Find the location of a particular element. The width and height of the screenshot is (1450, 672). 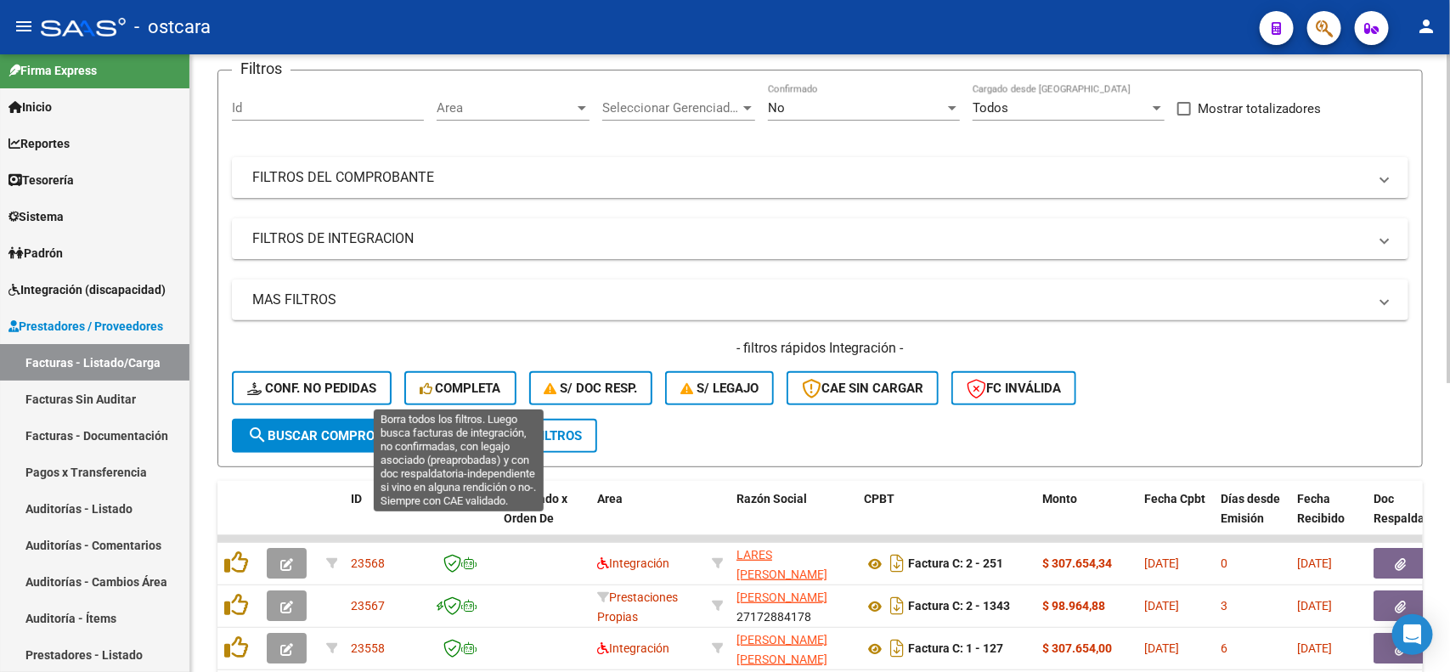

span: S/ Doc Resp. is located at coordinates (591, 388).